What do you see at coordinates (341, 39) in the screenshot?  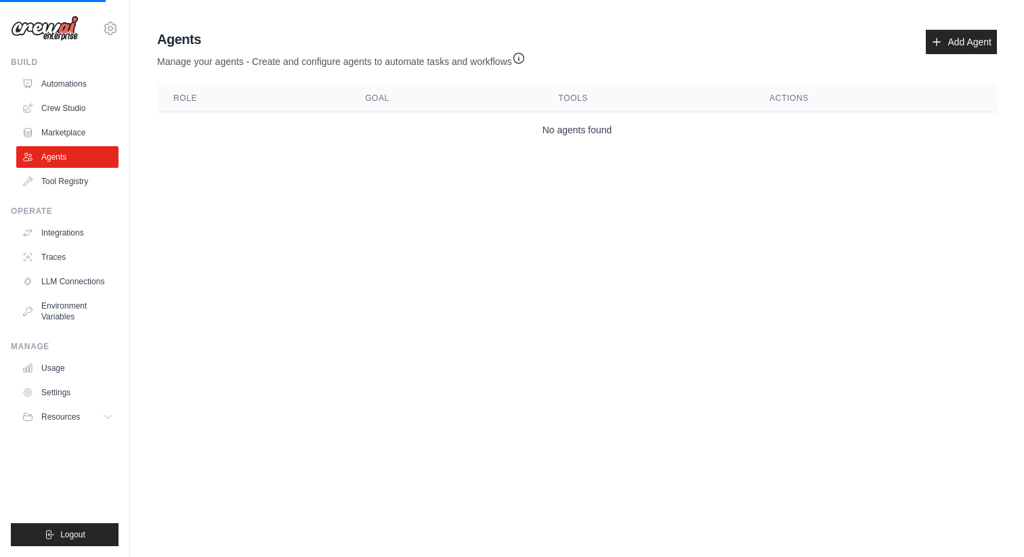 I see `h2: Agents` at bounding box center [341, 39].